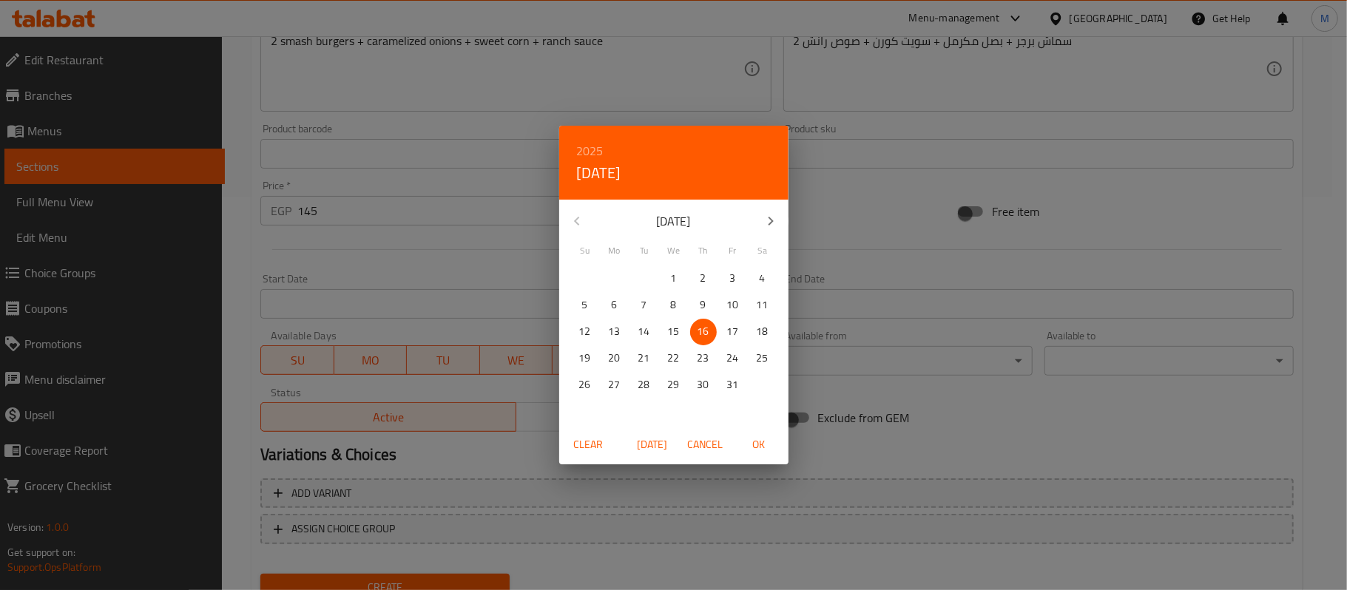 This screenshot has height=590, width=1347. I want to click on button: 21, so click(644, 359).